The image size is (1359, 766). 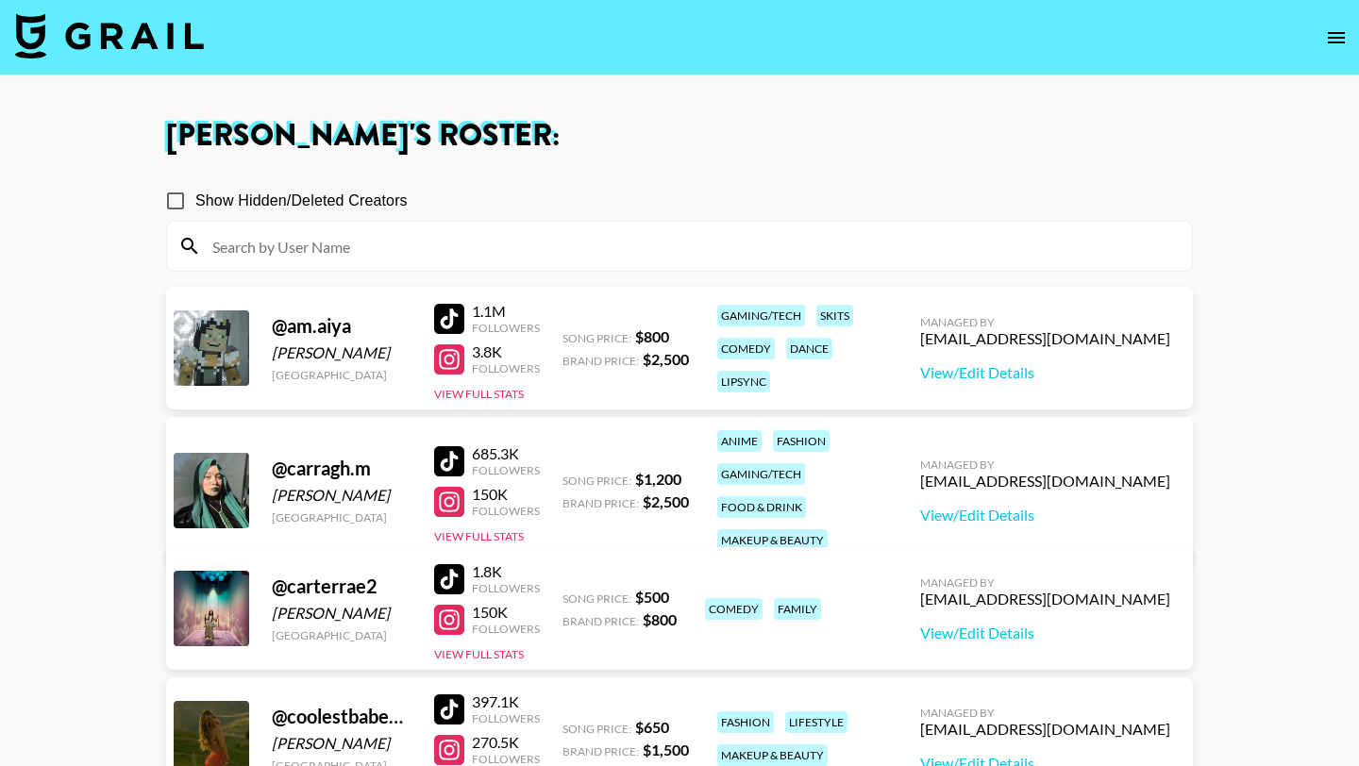 I want to click on img: Grail Talent, so click(x=109, y=36).